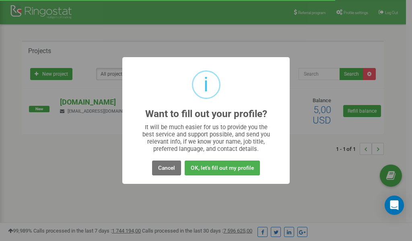 The image size is (412, 241). What do you see at coordinates (167, 168) in the screenshot?
I see `button: Cancel` at bounding box center [167, 168].